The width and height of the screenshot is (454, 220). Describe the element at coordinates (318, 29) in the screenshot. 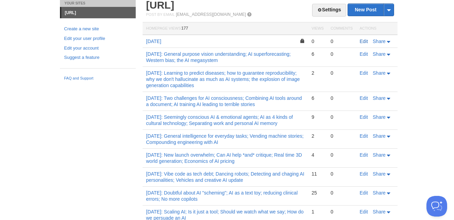

I see `th: Views` at that location.